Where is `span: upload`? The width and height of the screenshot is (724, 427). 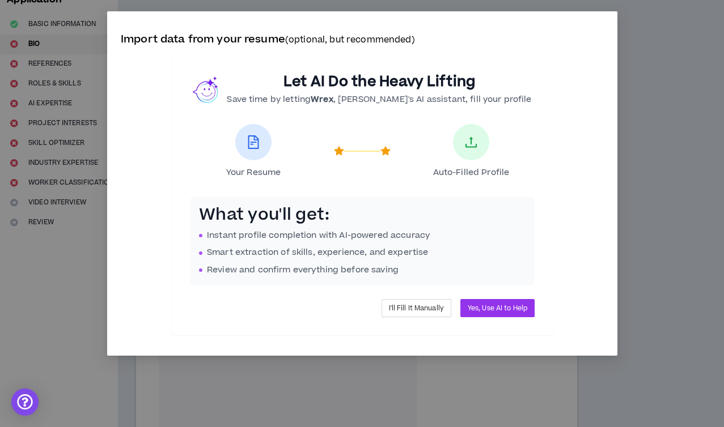
span: upload is located at coordinates (471, 142).